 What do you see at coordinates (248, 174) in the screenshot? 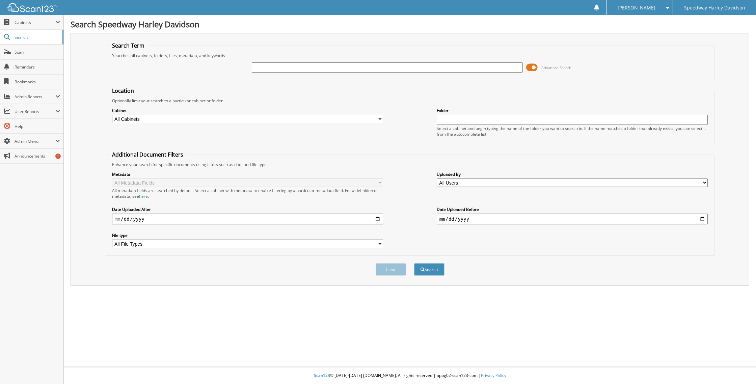
I see `label: Metadata` at bounding box center [248, 174].